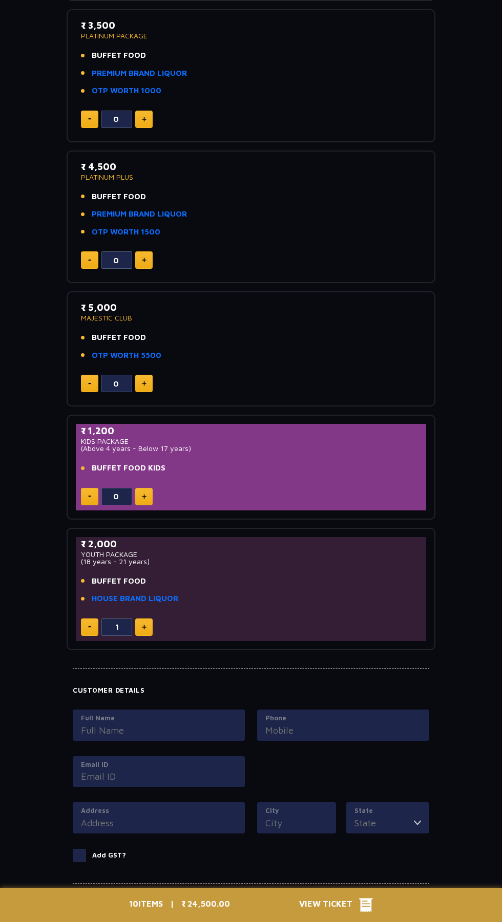 Image resolution: width=502 pixels, height=922 pixels. What do you see at coordinates (251, 555) in the screenshot?
I see `p: YOUTH PACKAGE` at bounding box center [251, 555].